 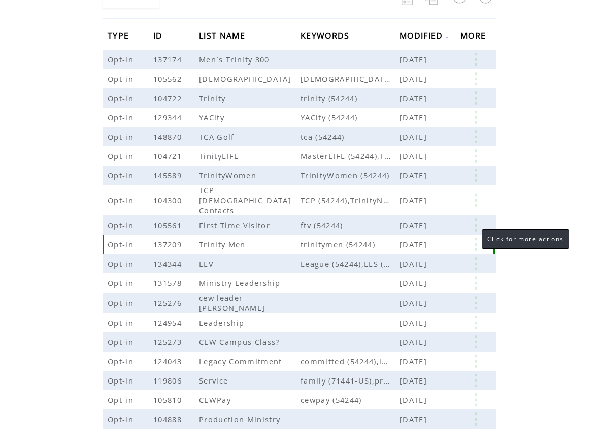 What do you see at coordinates (229, 175) in the screenshot?
I see `span: TrinityWomen` at bounding box center [229, 175].